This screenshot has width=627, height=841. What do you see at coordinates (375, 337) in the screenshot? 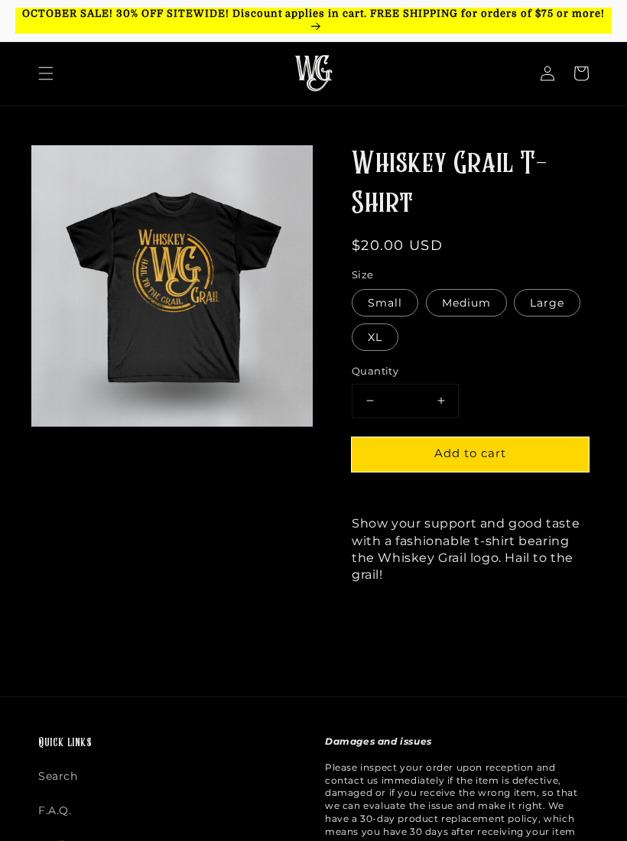
I see `label: XL` at bounding box center [375, 337].